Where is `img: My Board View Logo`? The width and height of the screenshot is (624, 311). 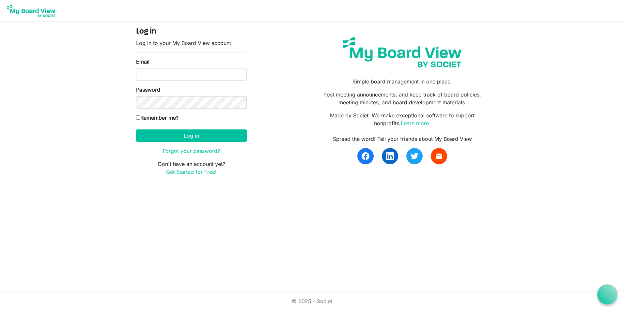 img: My Board View Logo is located at coordinates (31, 11).